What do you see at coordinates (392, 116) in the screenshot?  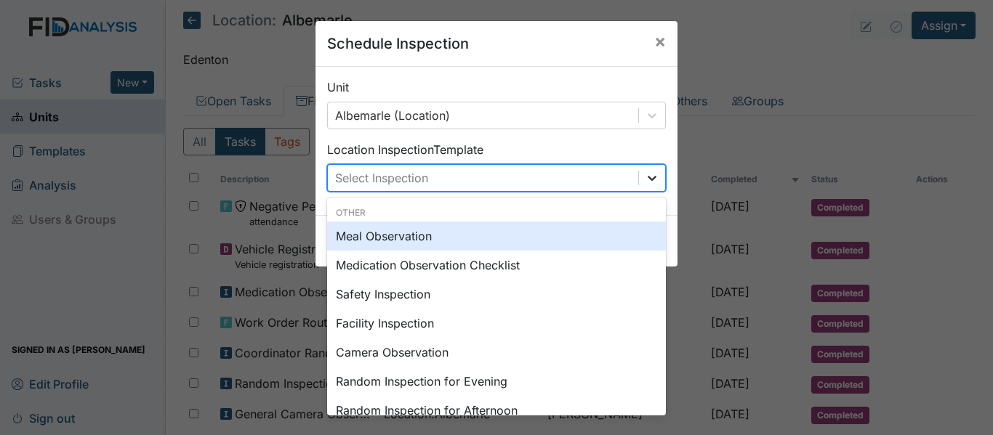 I see `div: Albemarle (Location)` at bounding box center [392, 116].